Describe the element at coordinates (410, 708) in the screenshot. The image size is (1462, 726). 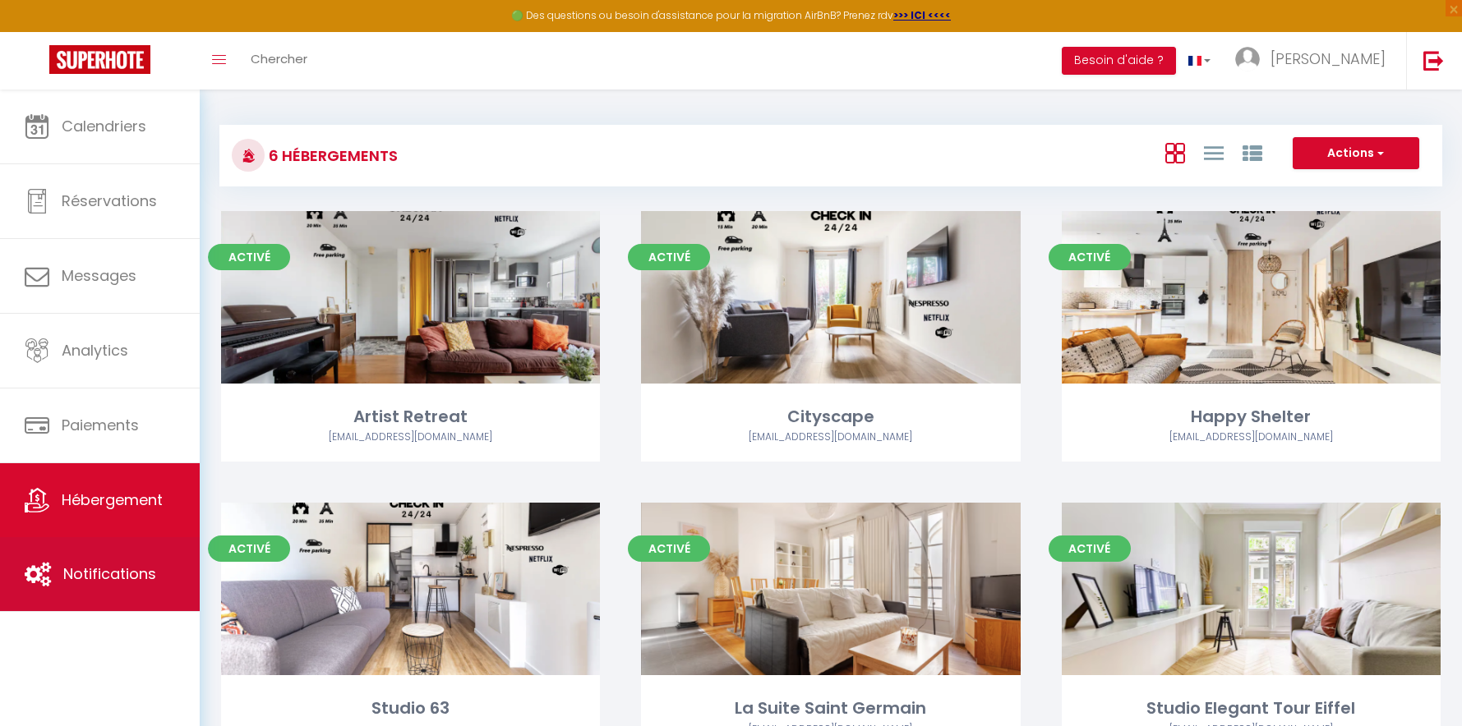
I see `div: Studio 63` at that location.